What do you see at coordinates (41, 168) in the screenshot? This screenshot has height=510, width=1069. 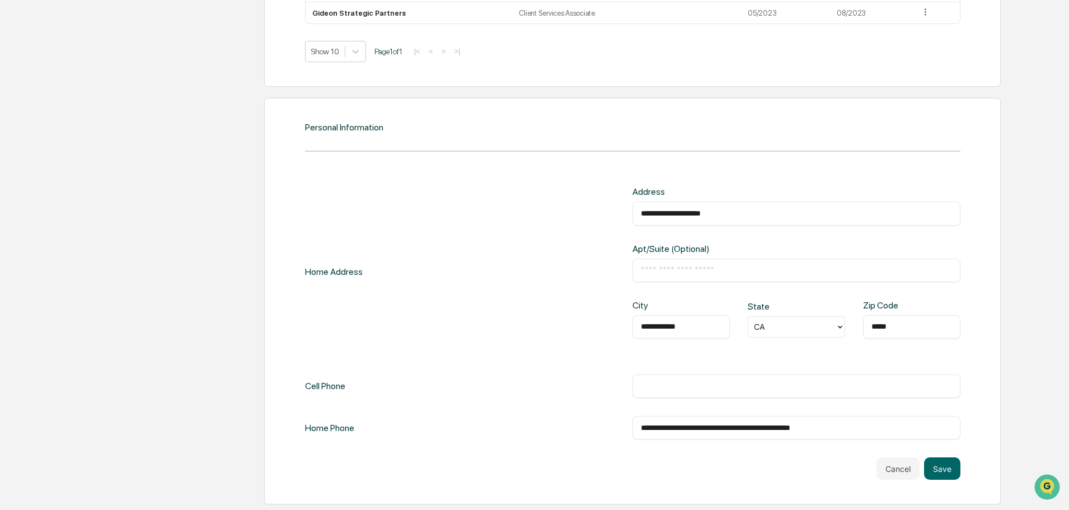 I see `a: 🔎Data Lookup` at bounding box center [41, 168].